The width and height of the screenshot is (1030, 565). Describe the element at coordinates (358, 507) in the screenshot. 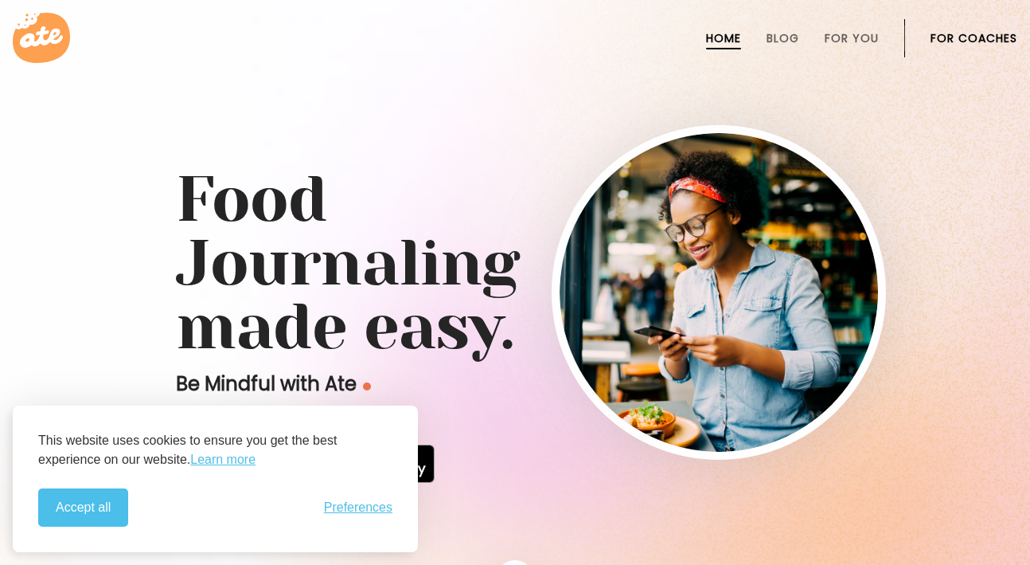

I see `span: Preferences` at that location.